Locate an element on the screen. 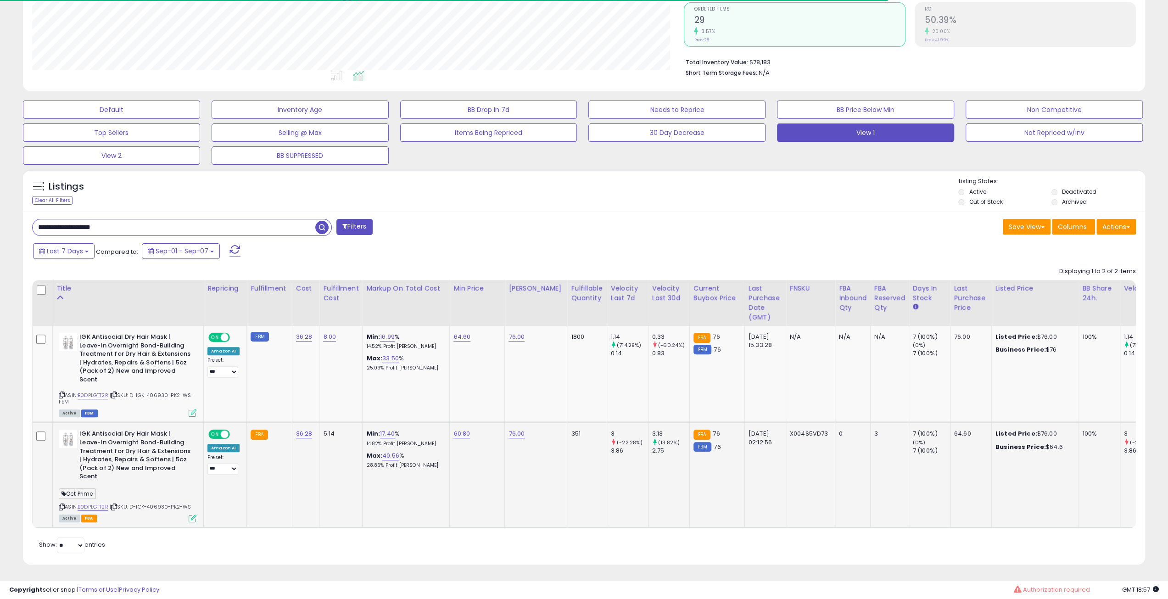 This screenshot has width=1168, height=599. button: Inventory Age is located at coordinates (300, 110).